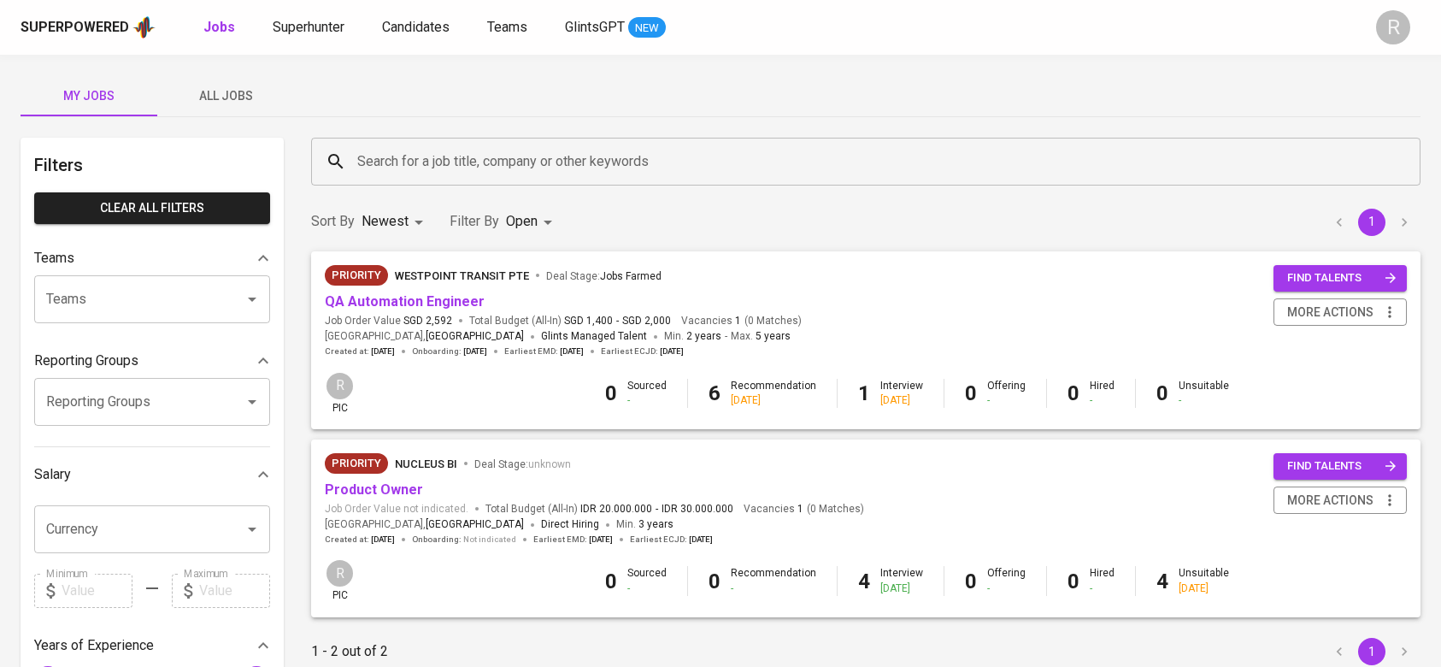  I want to click on img: app logo, so click(144, 27).